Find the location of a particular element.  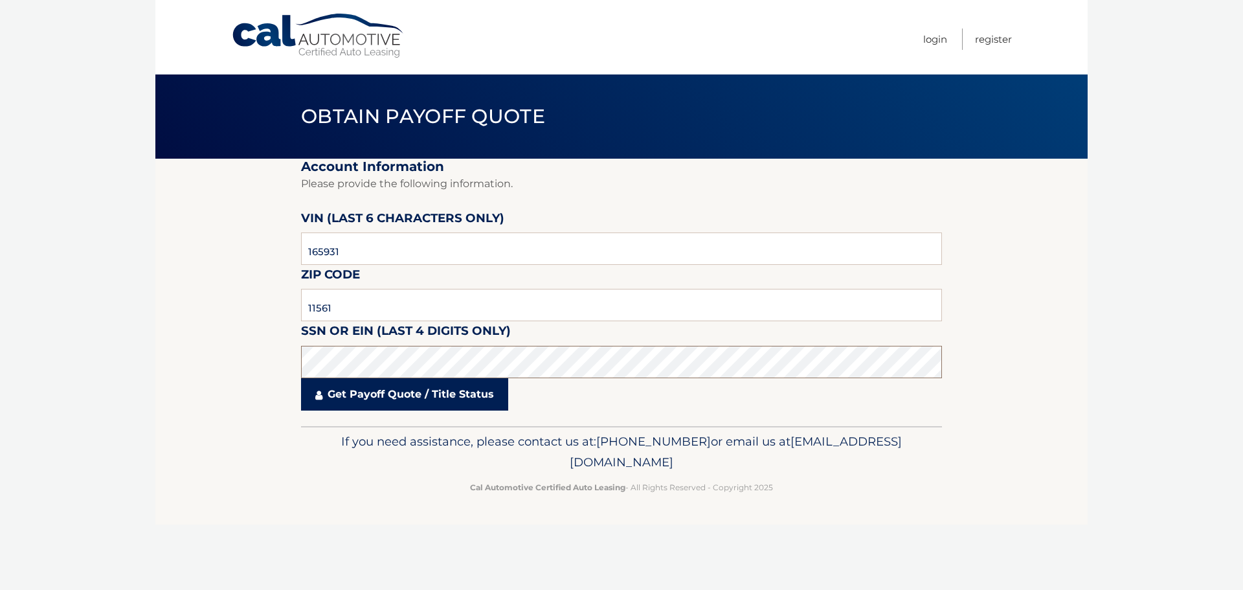

a: Login is located at coordinates (935, 39).